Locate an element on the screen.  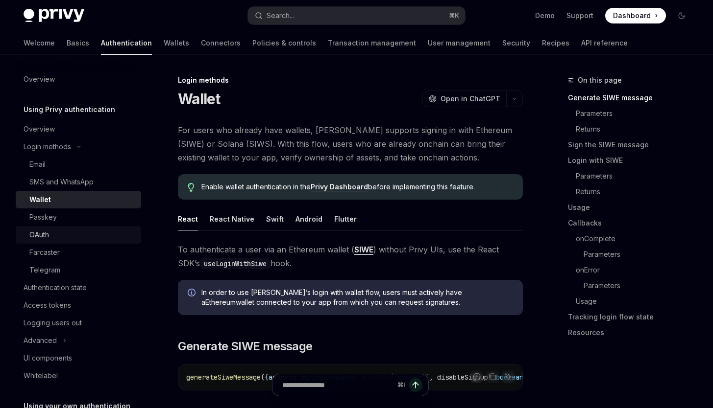
div: Email is located at coordinates (37, 165).